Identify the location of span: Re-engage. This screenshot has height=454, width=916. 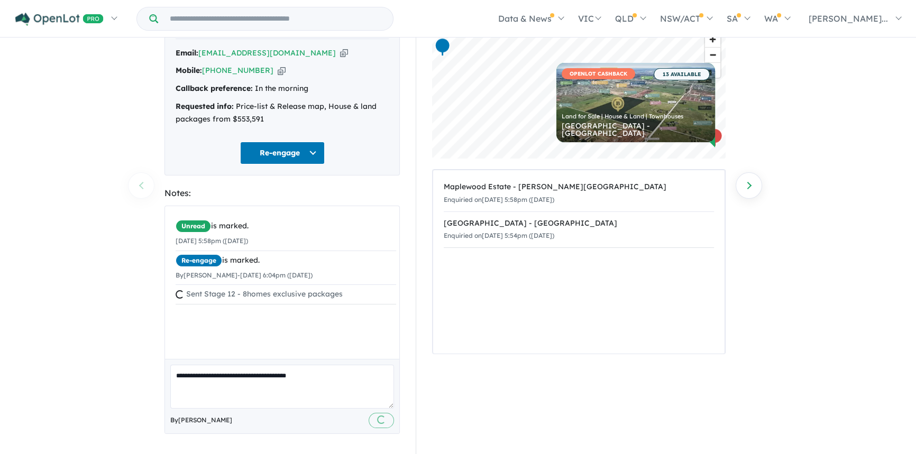
(199, 261).